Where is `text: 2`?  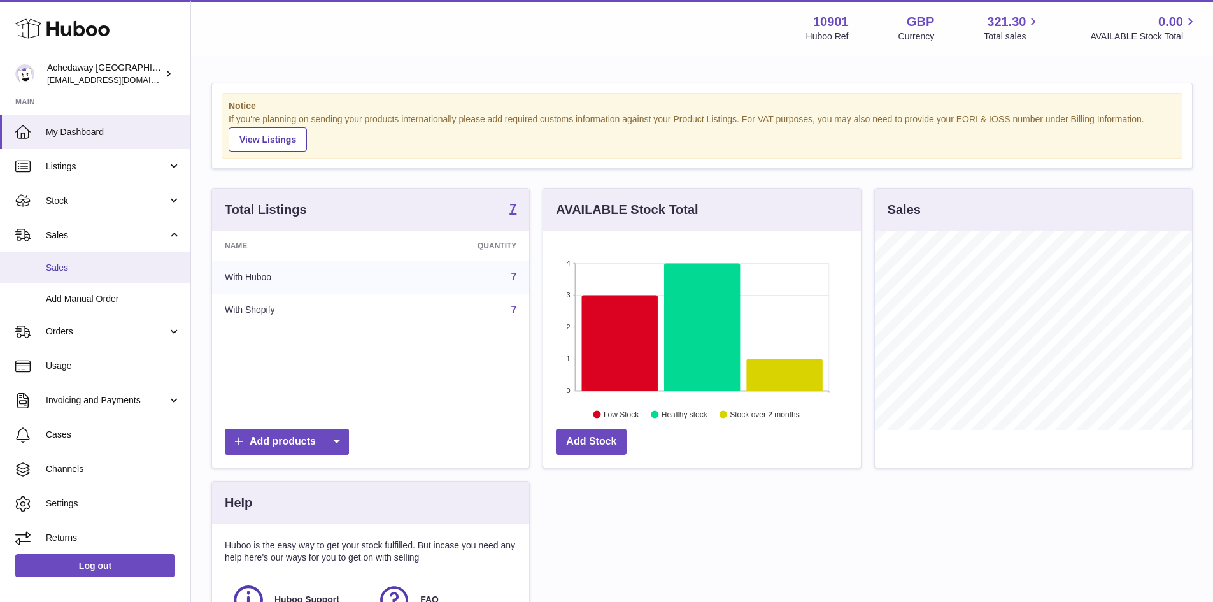
text: 2 is located at coordinates (569, 327).